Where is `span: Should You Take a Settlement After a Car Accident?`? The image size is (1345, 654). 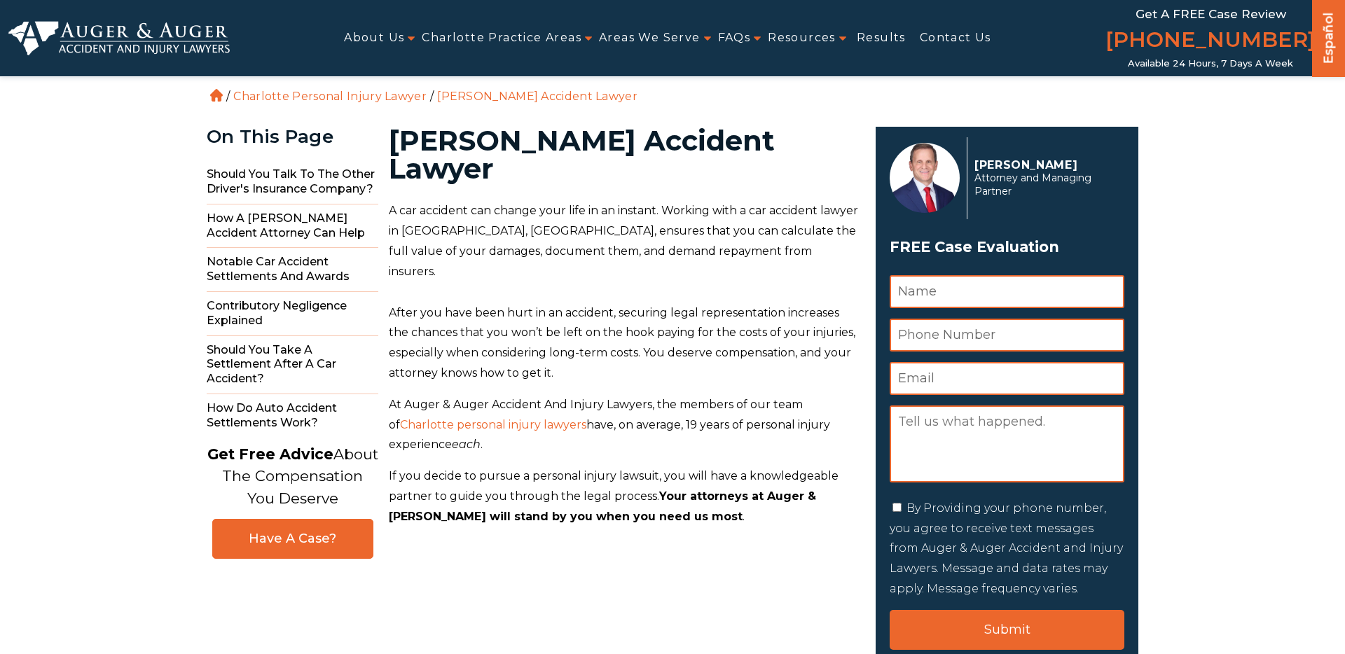 span: Should You Take a Settlement After a Car Accident? is located at coordinates (292, 365).